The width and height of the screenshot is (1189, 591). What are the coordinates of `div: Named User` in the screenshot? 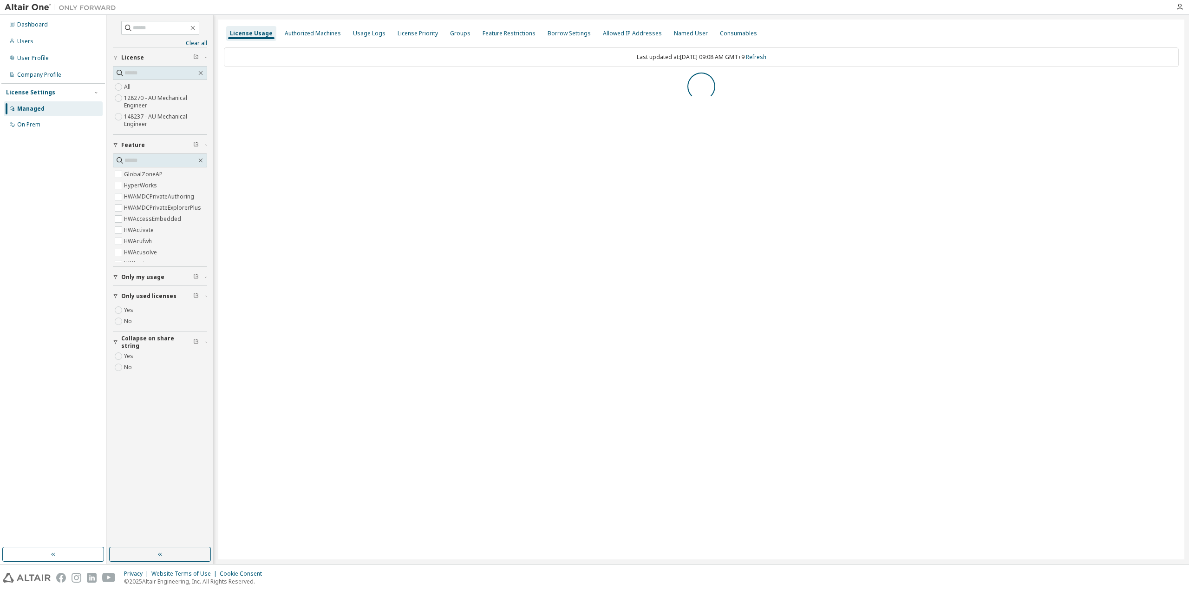 It's located at (691, 33).